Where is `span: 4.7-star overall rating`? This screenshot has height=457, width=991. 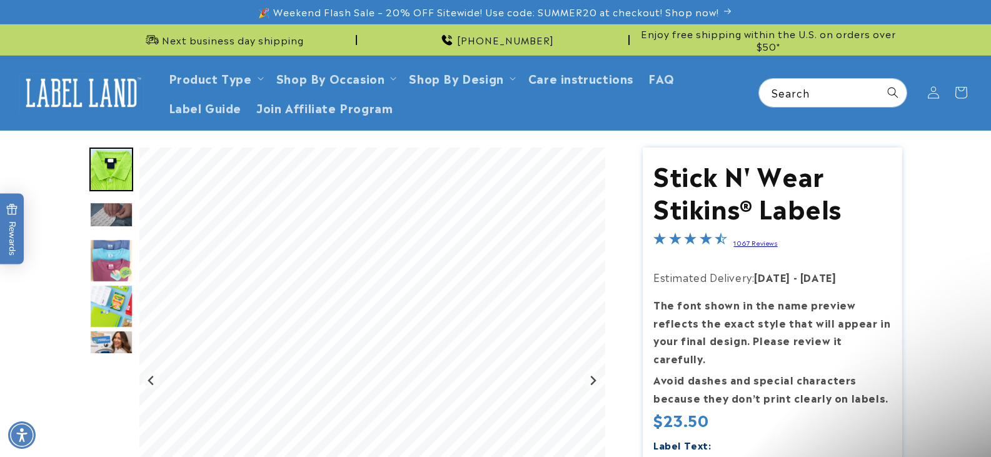
span: 4.7-star overall rating is located at coordinates (690, 241).